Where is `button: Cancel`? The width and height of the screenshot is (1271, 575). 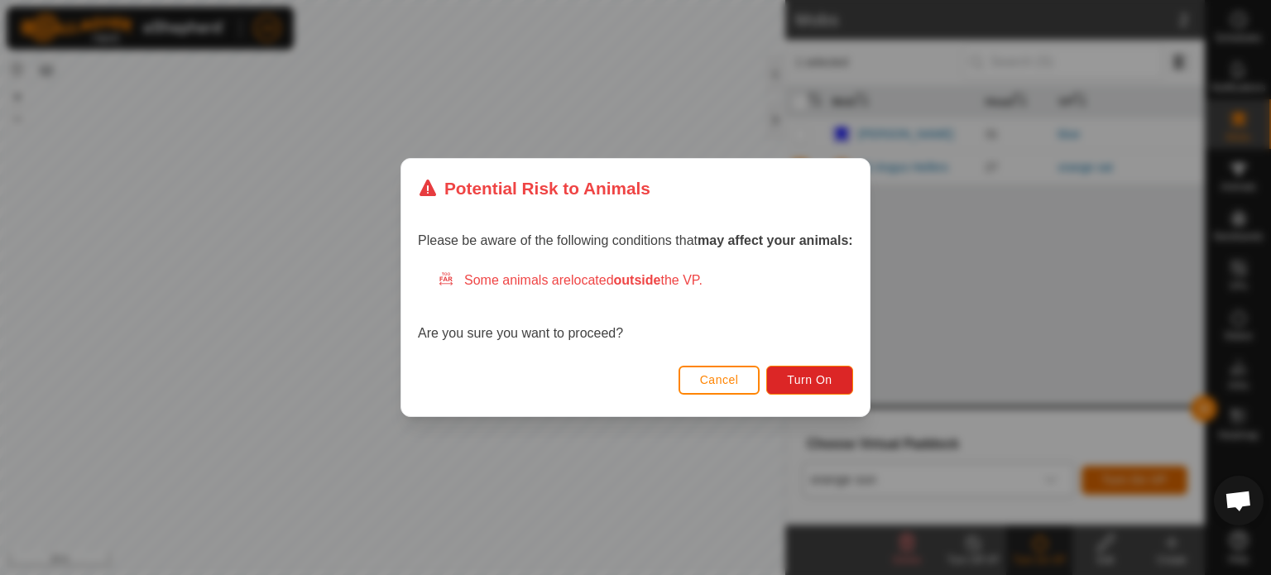
button: Cancel is located at coordinates (719, 380).